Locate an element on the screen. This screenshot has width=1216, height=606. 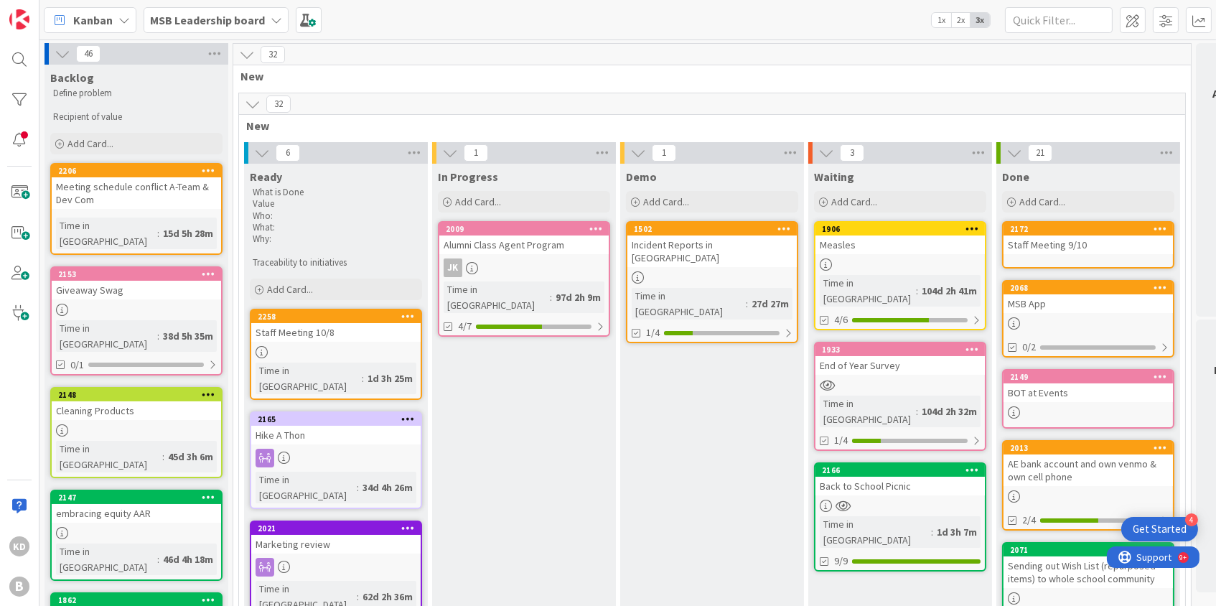
div: 2166 is located at coordinates (900, 470).